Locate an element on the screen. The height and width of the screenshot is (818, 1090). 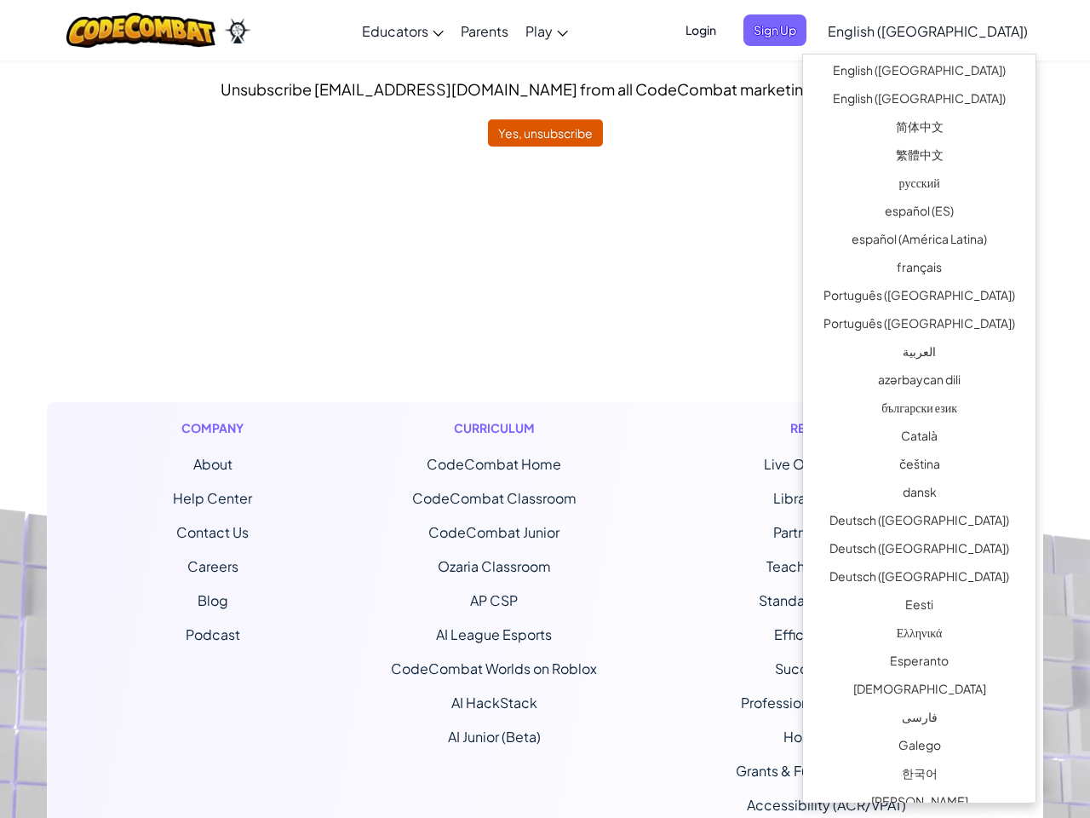
a: 繁體中文 is located at coordinates (919, 157).